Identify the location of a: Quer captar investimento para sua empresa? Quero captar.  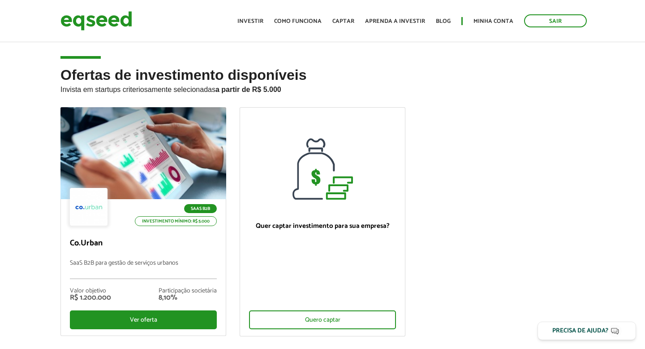
(323, 221).